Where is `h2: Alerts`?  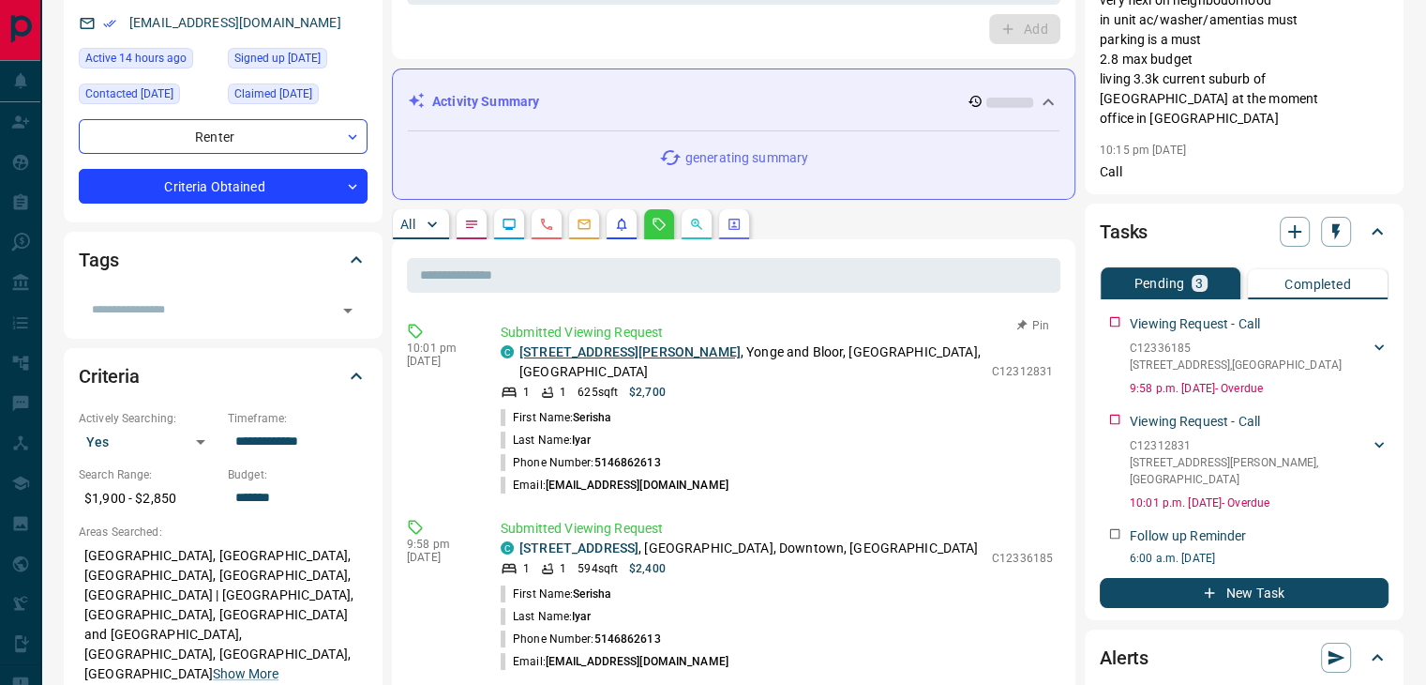
h2: Alerts is located at coordinates (1124, 657).